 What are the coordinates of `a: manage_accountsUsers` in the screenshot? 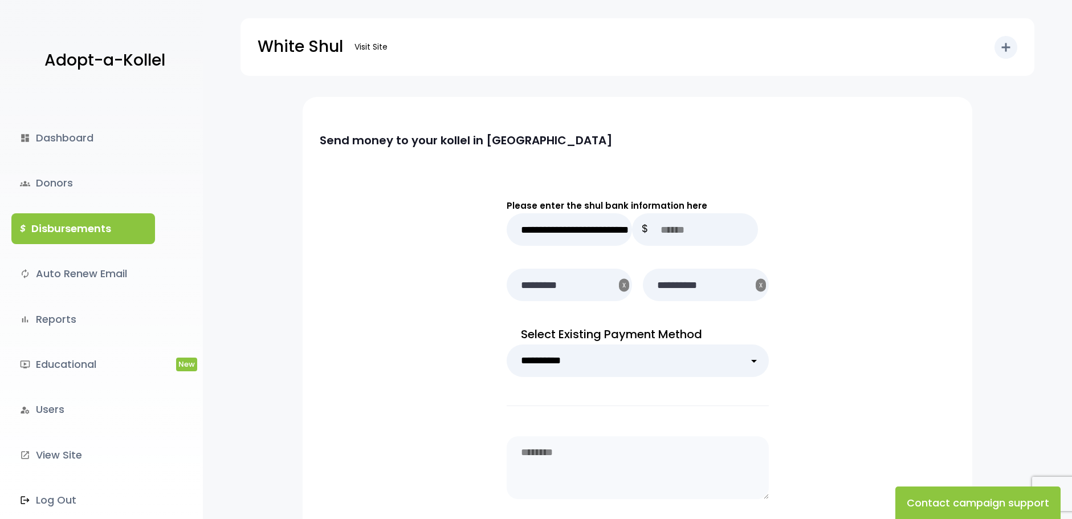 It's located at (83, 409).